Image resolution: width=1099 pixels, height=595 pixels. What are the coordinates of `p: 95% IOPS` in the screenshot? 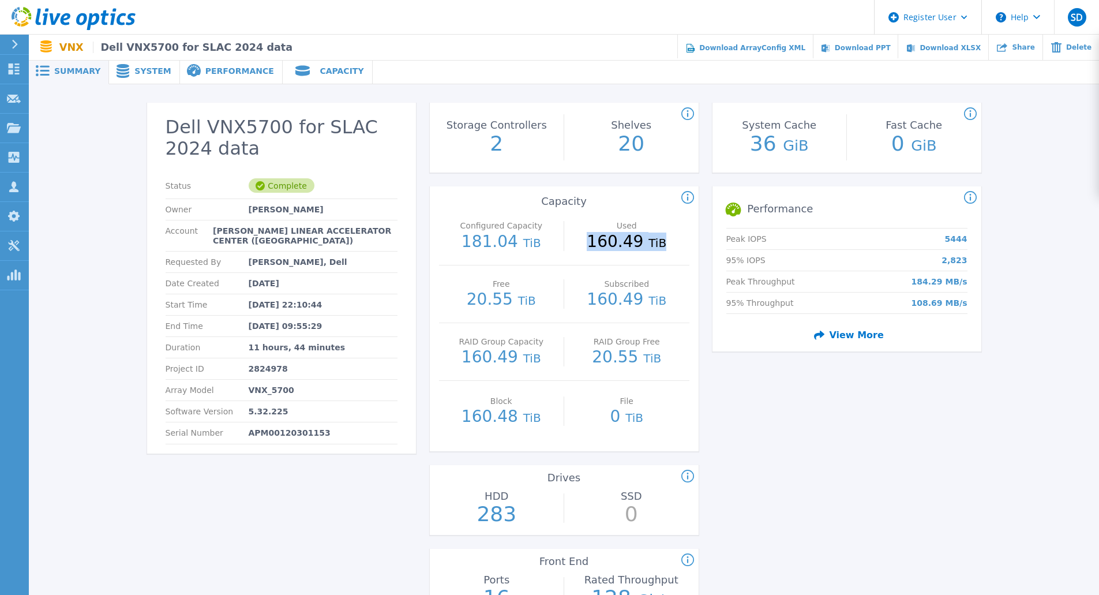 It's located at (768, 260).